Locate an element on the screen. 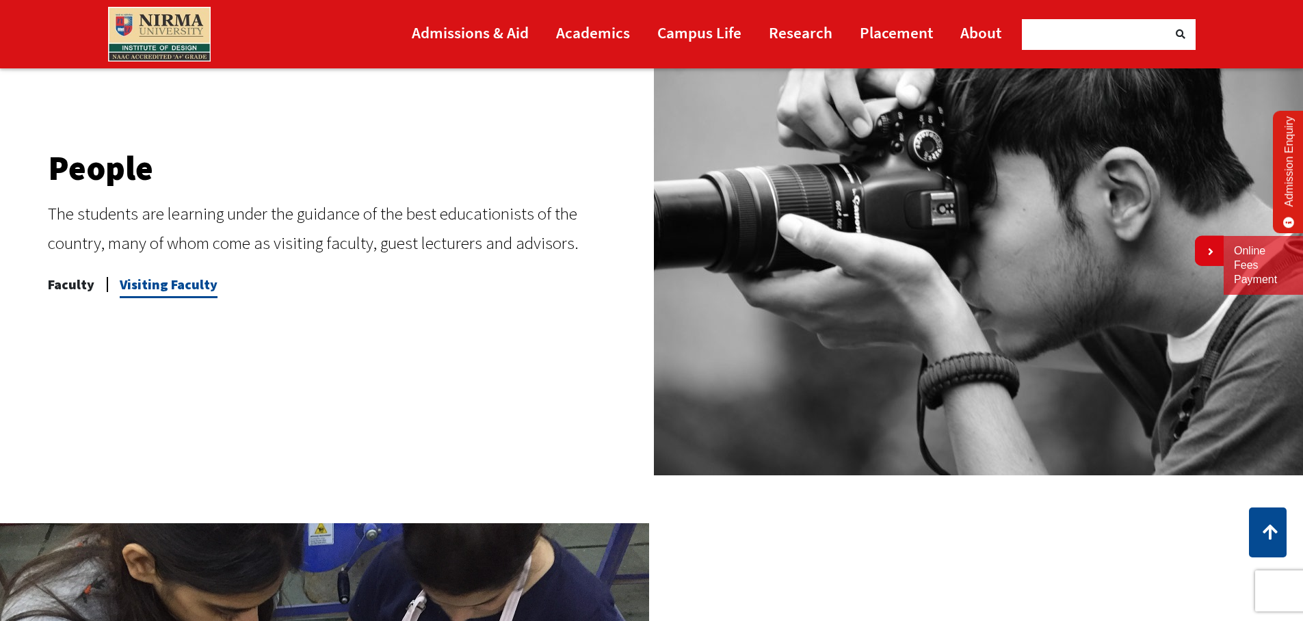 The height and width of the screenshot is (621, 1303). a: Online Fees Payment is located at coordinates (1263, 265).